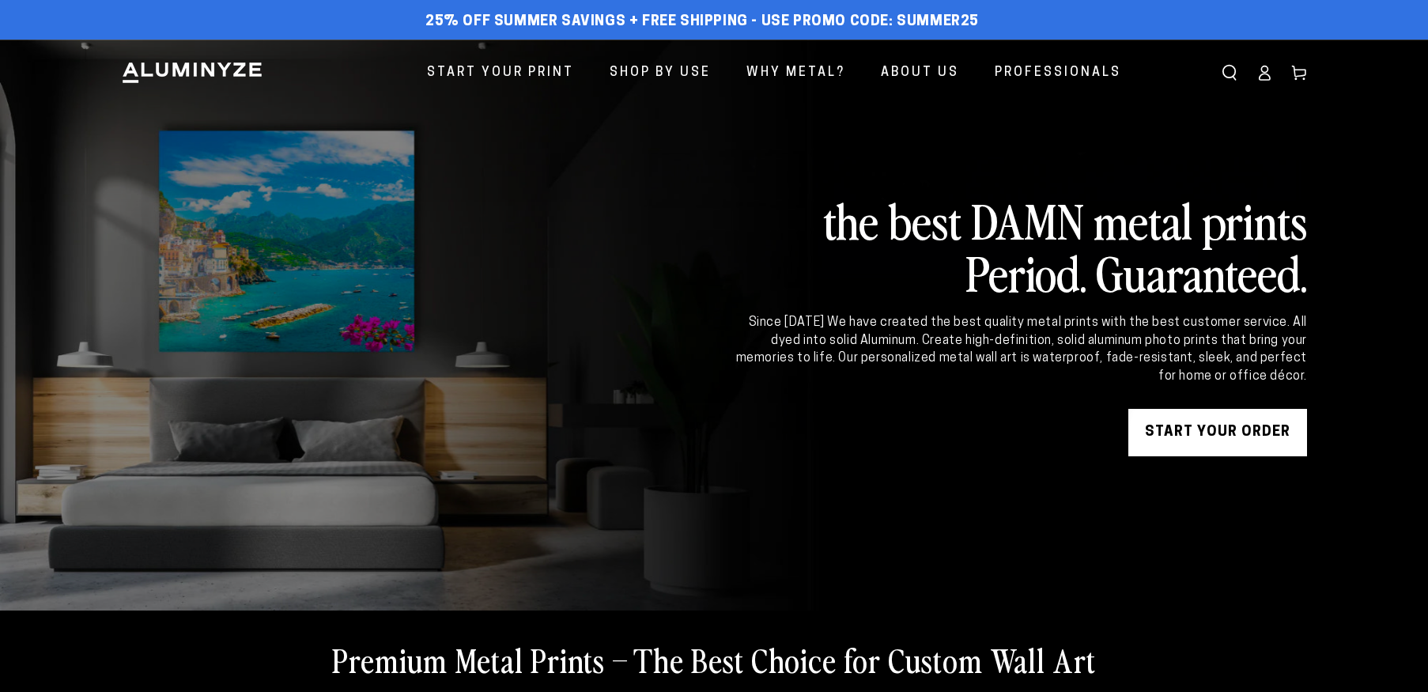 The height and width of the screenshot is (692, 1428). What do you see at coordinates (1058, 73) in the screenshot?
I see `span: Professionals` at bounding box center [1058, 73].